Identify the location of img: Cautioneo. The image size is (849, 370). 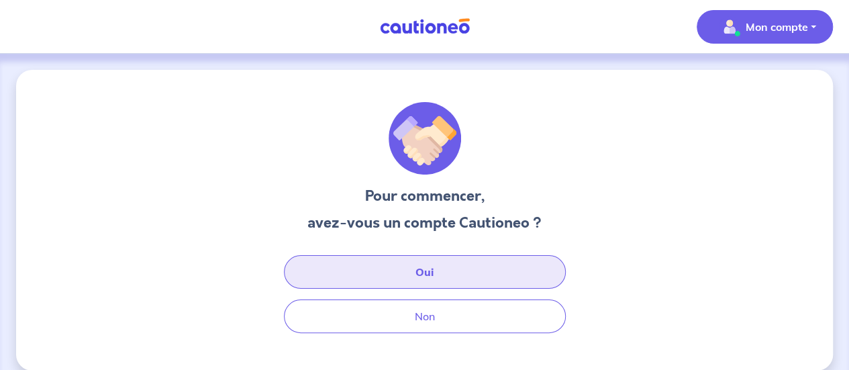
(425, 26).